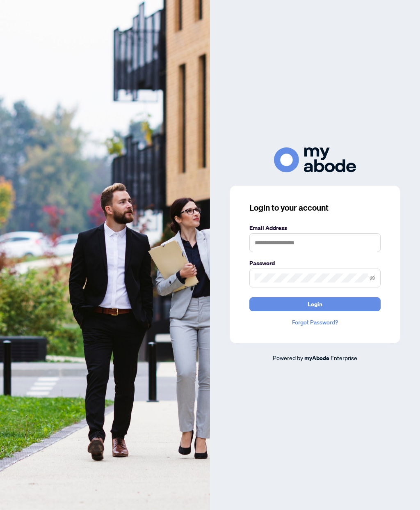 The width and height of the screenshot is (420, 510). Describe the element at coordinates (315, 304) in the screenshot. I see `button: Login` at that location.